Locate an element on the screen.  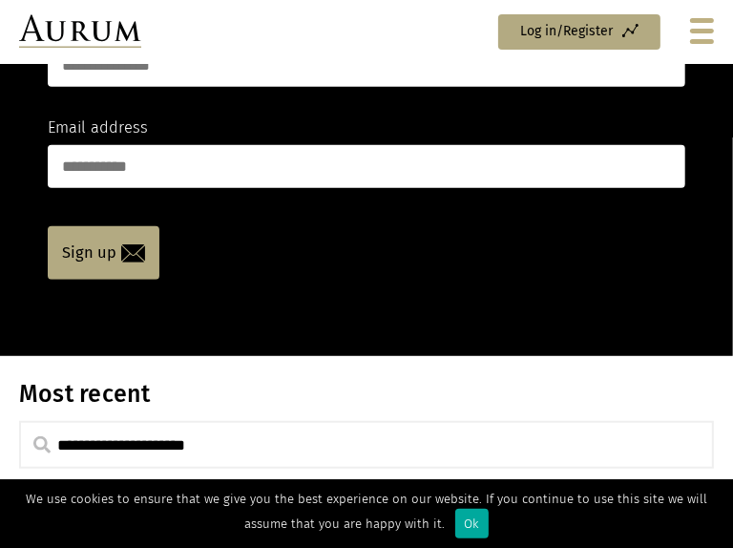
a: Log in/Register is located at coordinates (579, 31).